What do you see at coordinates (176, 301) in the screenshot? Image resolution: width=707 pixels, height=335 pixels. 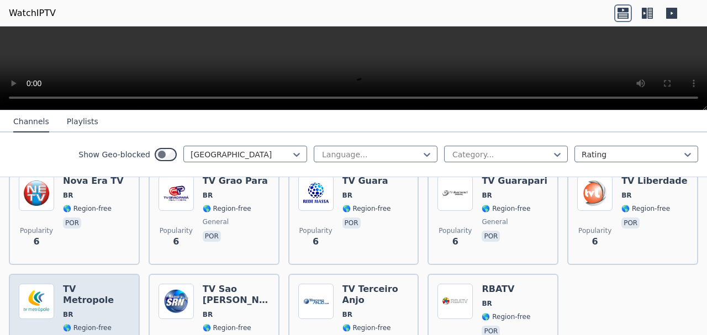 I see `img: TV Sao Raimundo` at bounding box center [176, 301].